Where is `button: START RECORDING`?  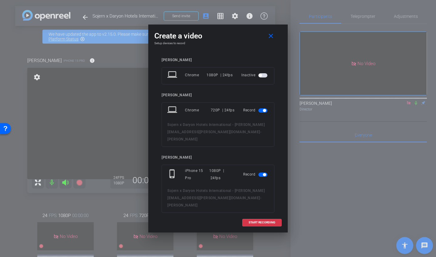
button: START RECORDING is located at coordinates (262, 223).